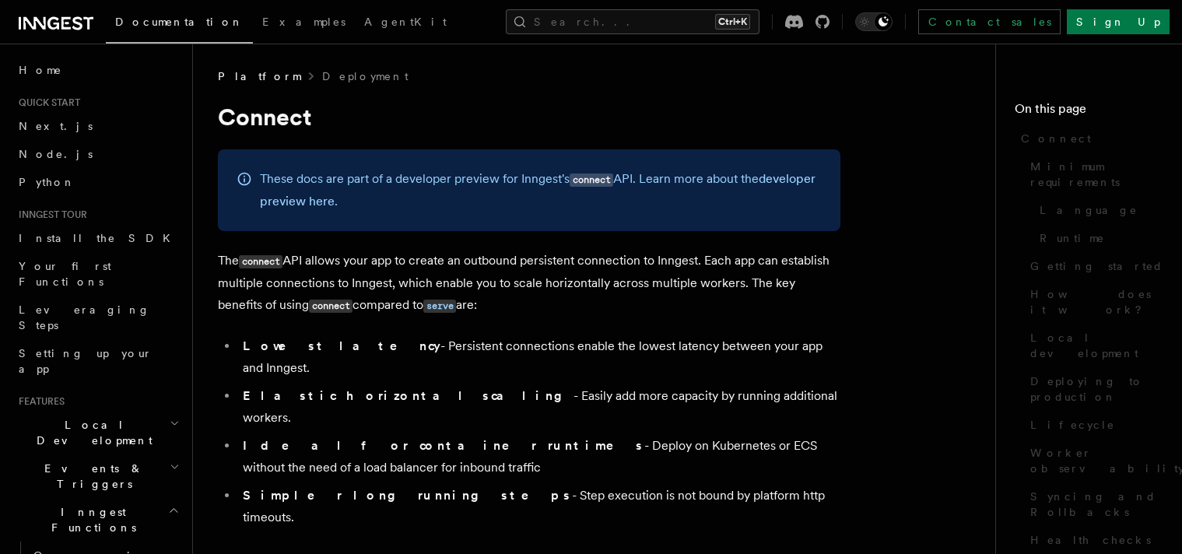 The image size is (1182, 554). What do you see at coordinates (408, 395) in the screenshot?
I see `strong: Elastic horizontal scaling` at bounding box center [408, 395].